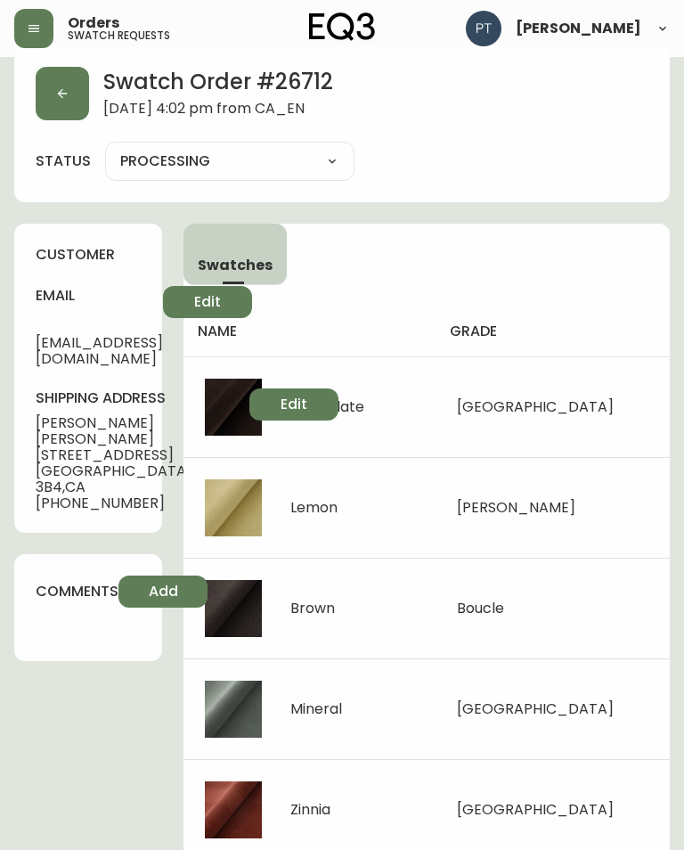 The width and height of the screenshot is (684, 850). What do you see at coordinates (480, 608) in the screenshot?
I see `span: Boucle` at bounding box center [480, 608].